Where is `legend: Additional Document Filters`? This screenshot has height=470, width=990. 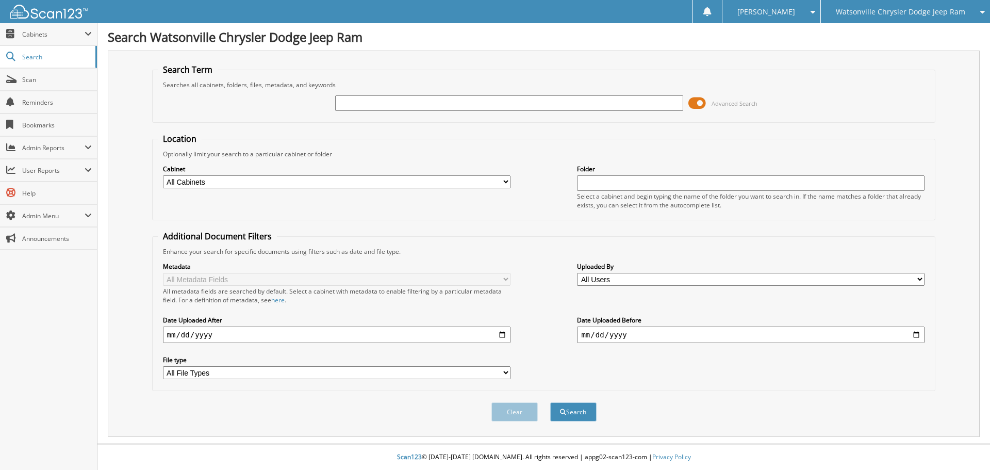 legend: Additional Document Filters is located at coordinates (217, 236).